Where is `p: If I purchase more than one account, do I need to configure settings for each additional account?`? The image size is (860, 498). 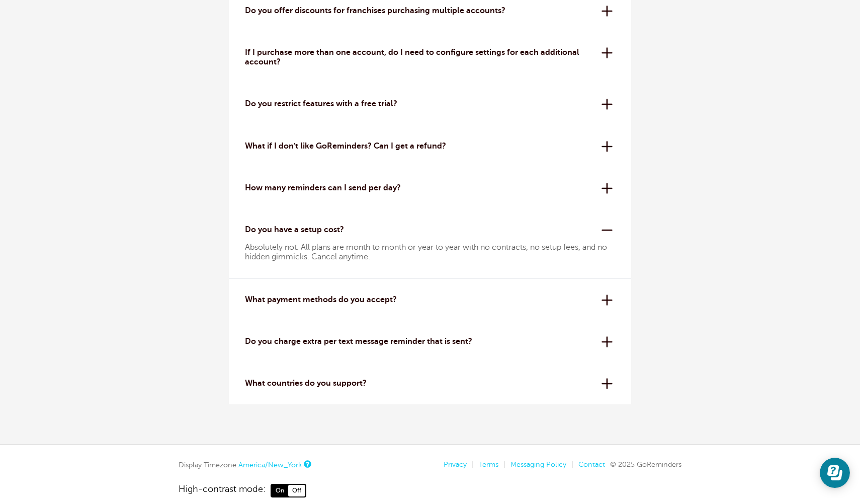
p: If I purchase more than one account, do I need to configure settings for each additional account? is located at coordinates (420, 57).